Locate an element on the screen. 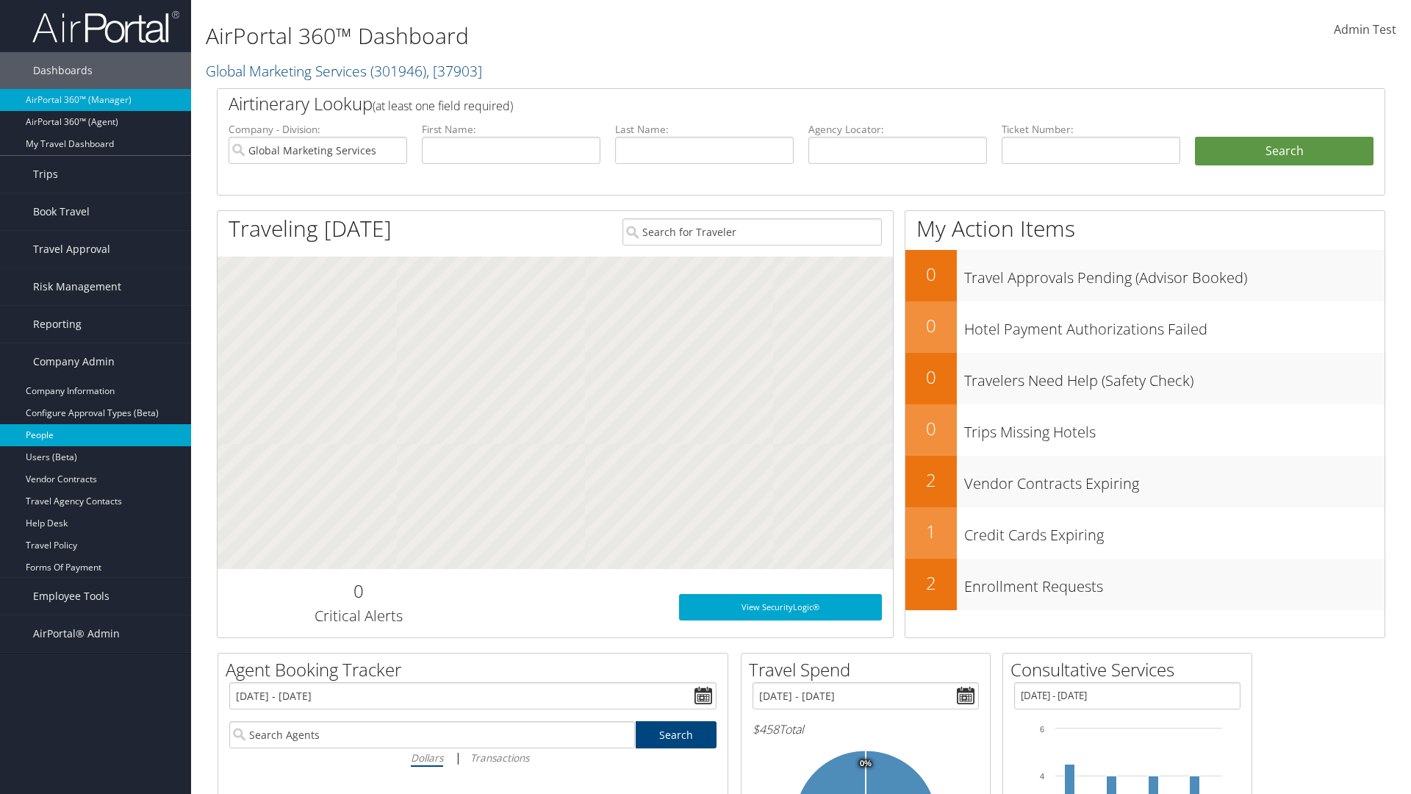  a: 2Enrollment Requests is located at coordinates (1145, 584).